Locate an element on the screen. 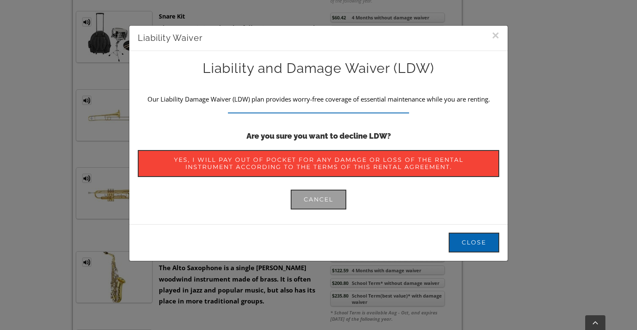  a: Cancel is located at coordinates (319, 199).